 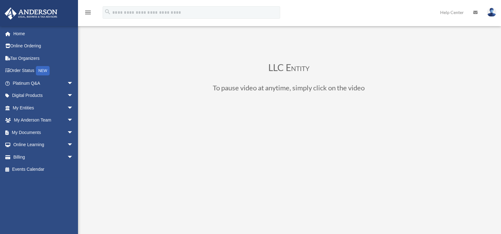 What do you see at coordinates (88, 12) in the screenshot?
I see `i: menu` at bounding box center [88, 12].